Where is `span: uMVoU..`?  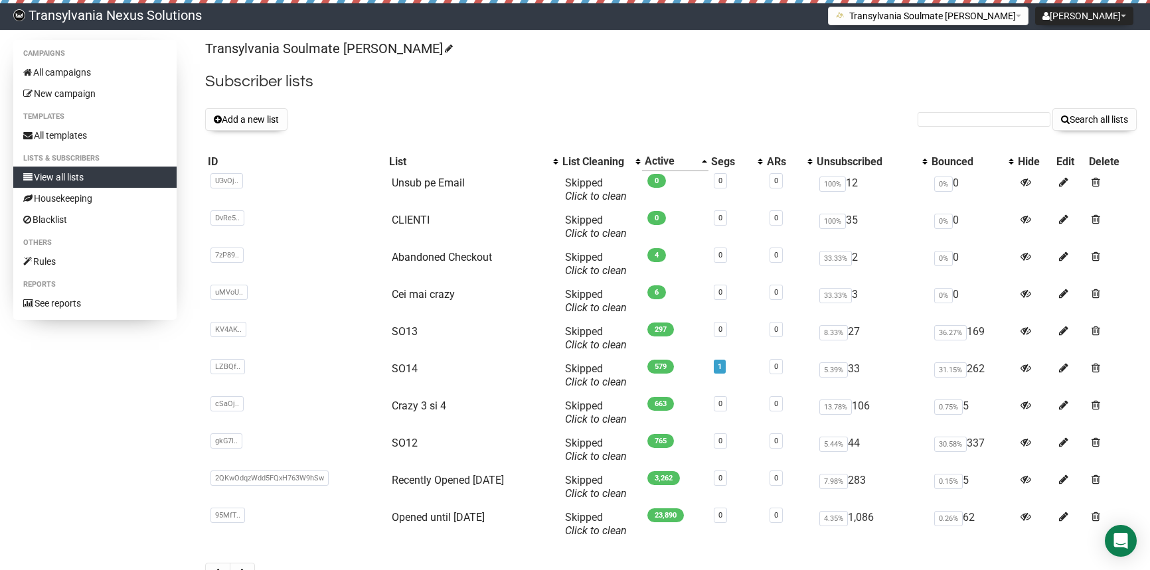 span: uMVoU.. is located at coordinates (229, 292).